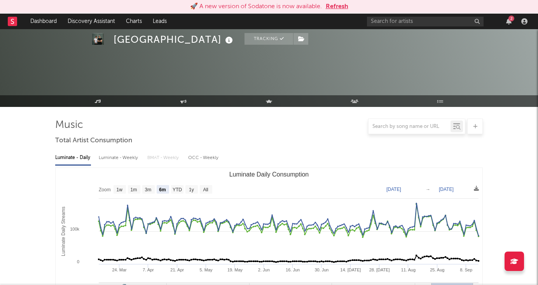 The image size is (538, 285). Describe the element at coordinates (73, 158) in the screenshot. I see `div: Luminate - Daily` at that location.